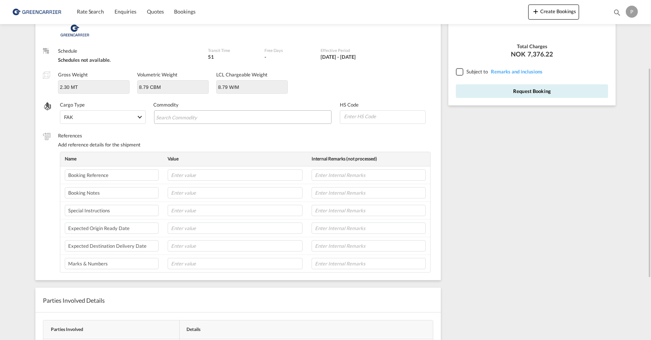 The image size is (651, 340). Describe the element at coordinates (113, 330) in the screenshot. I see `div: Parties Involved` at that location.